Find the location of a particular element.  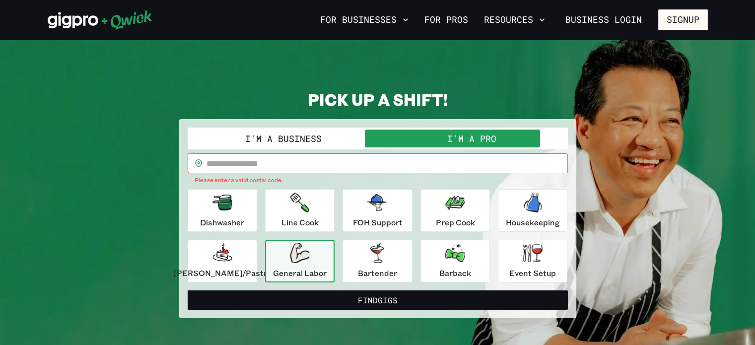

button: Dishwasher is located at coordinates (222, 211).